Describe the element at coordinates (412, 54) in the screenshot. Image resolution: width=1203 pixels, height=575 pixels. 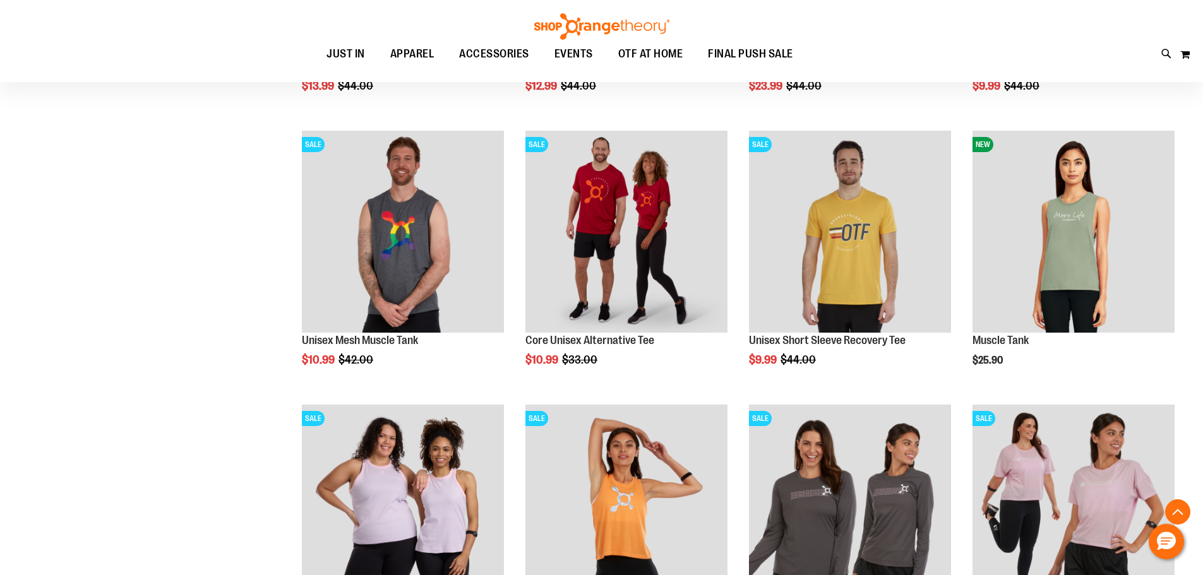
I see `a: APPAREL` at that location.